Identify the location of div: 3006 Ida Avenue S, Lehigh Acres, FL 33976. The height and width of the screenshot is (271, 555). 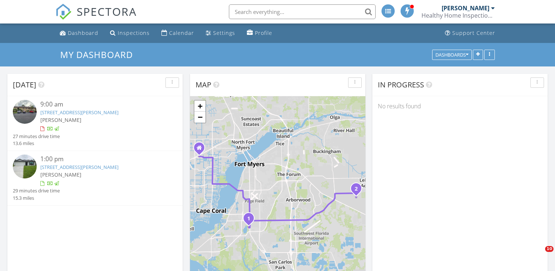
(358, 190).